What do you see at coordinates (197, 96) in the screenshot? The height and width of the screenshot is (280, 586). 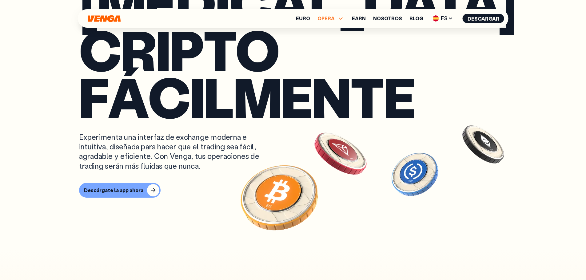 I see `span: I` at bounding box center [197, 96].